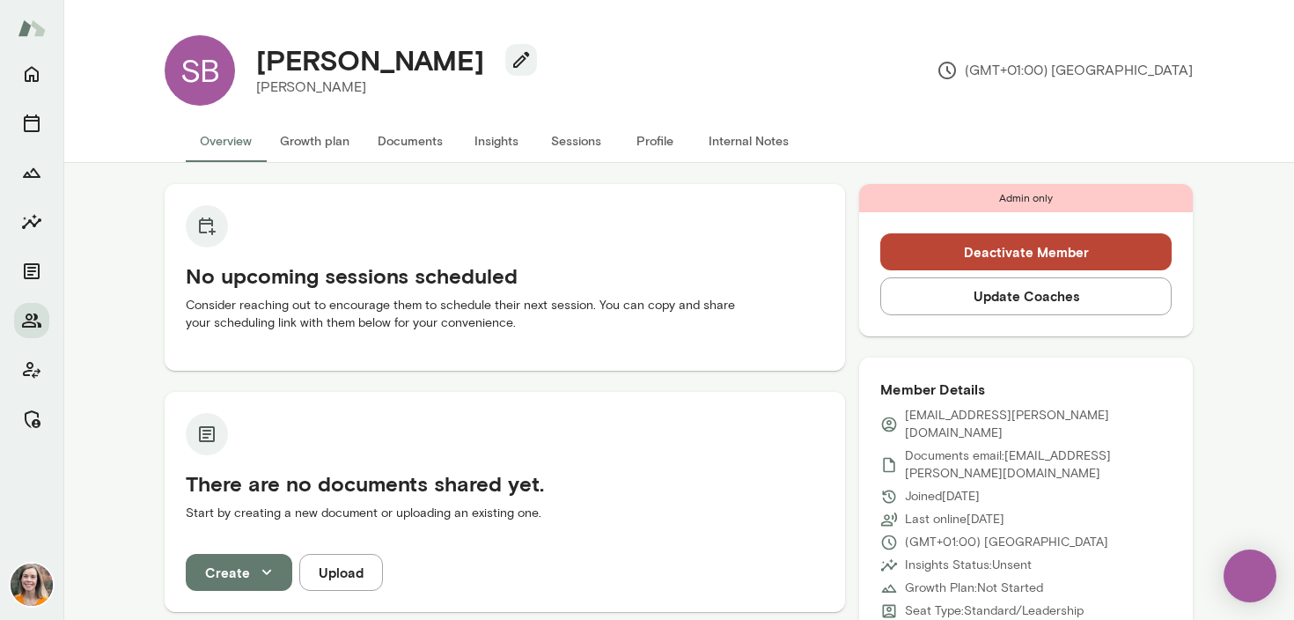  I want to click on h5: No upcoming sessions scheduled, so click(504, 275).